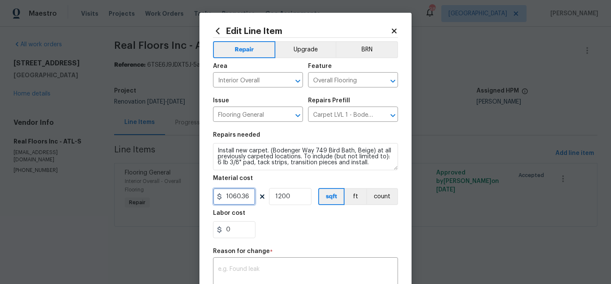 The image size is (611, 284). What do you see at coordinates (220, 66) in the screenshot?
I see `h5: Area` at bounding box center [220, 66].